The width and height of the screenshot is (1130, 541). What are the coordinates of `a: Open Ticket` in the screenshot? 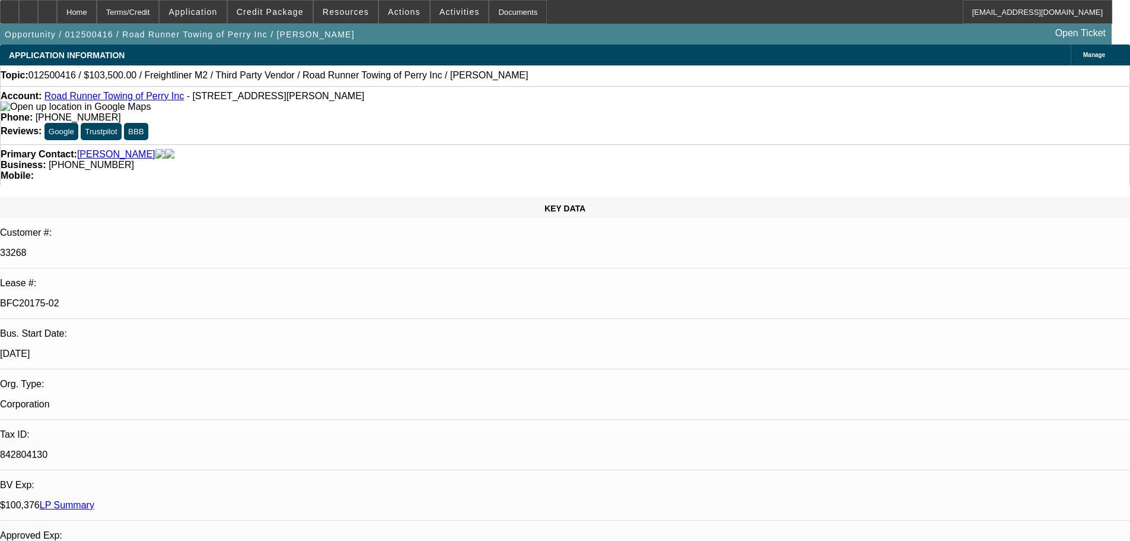 It's located at (1081, 33).